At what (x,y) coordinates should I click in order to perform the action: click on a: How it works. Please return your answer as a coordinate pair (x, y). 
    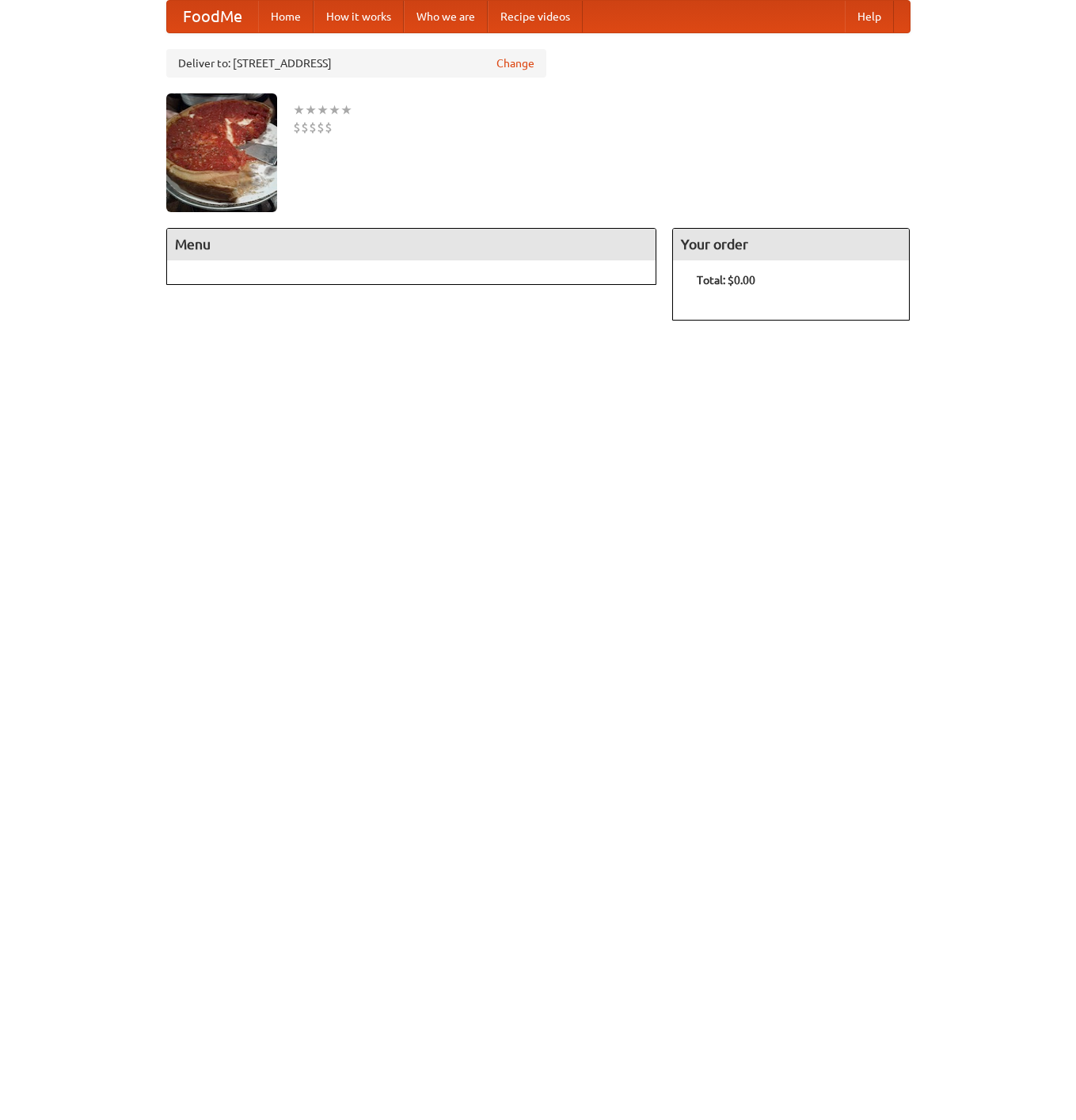
    Looking at the image, I should click on (359, 16).